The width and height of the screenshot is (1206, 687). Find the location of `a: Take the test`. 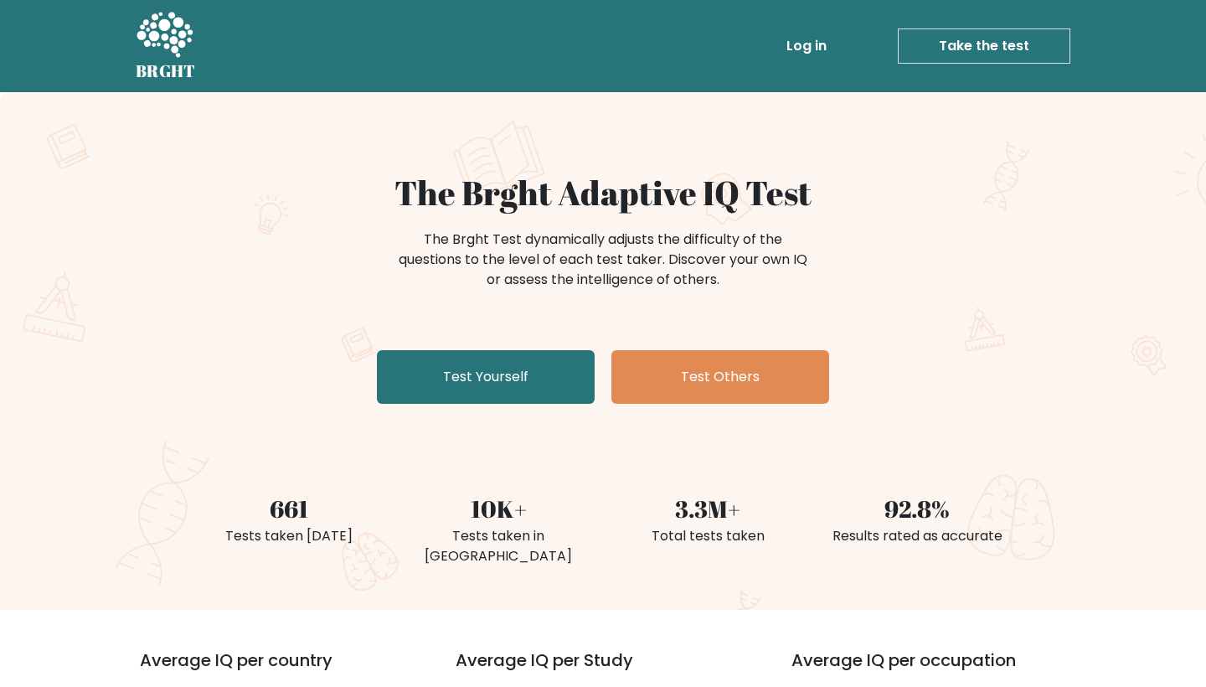

a: Take the test is located at coordinates (984, 46).